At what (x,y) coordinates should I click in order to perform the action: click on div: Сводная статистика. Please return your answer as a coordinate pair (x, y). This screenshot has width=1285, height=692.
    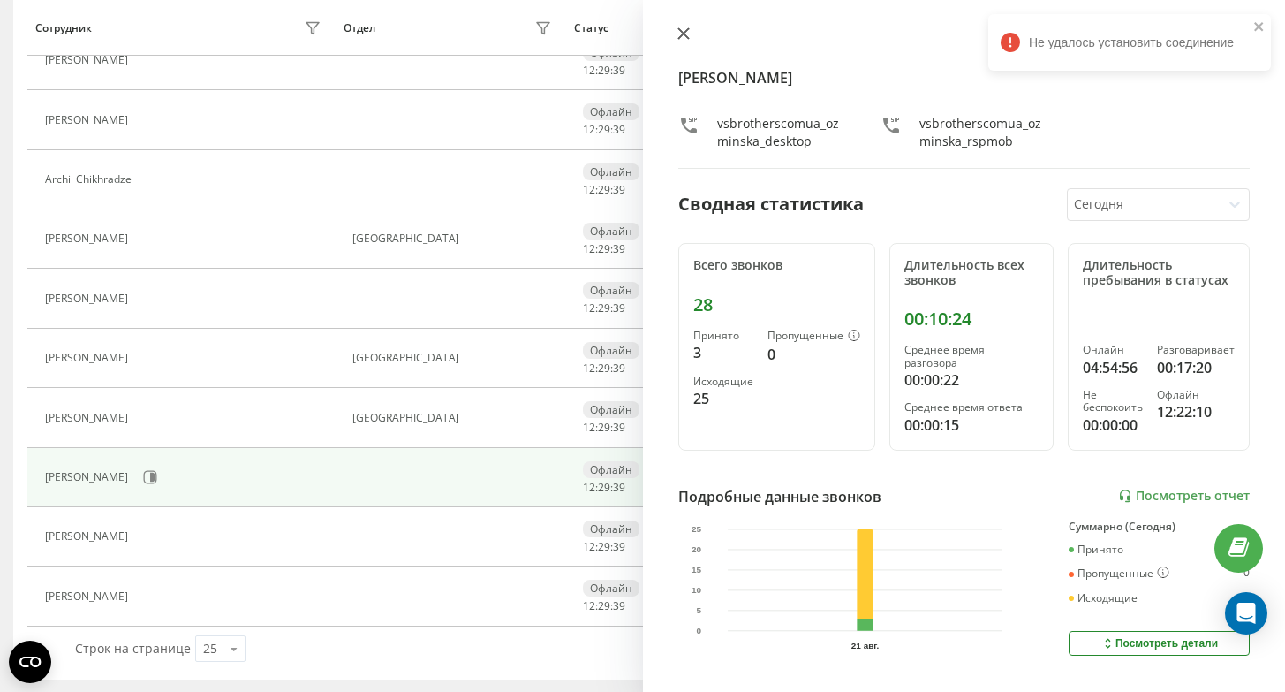
    Looking at the image, I should click on (771, 204).